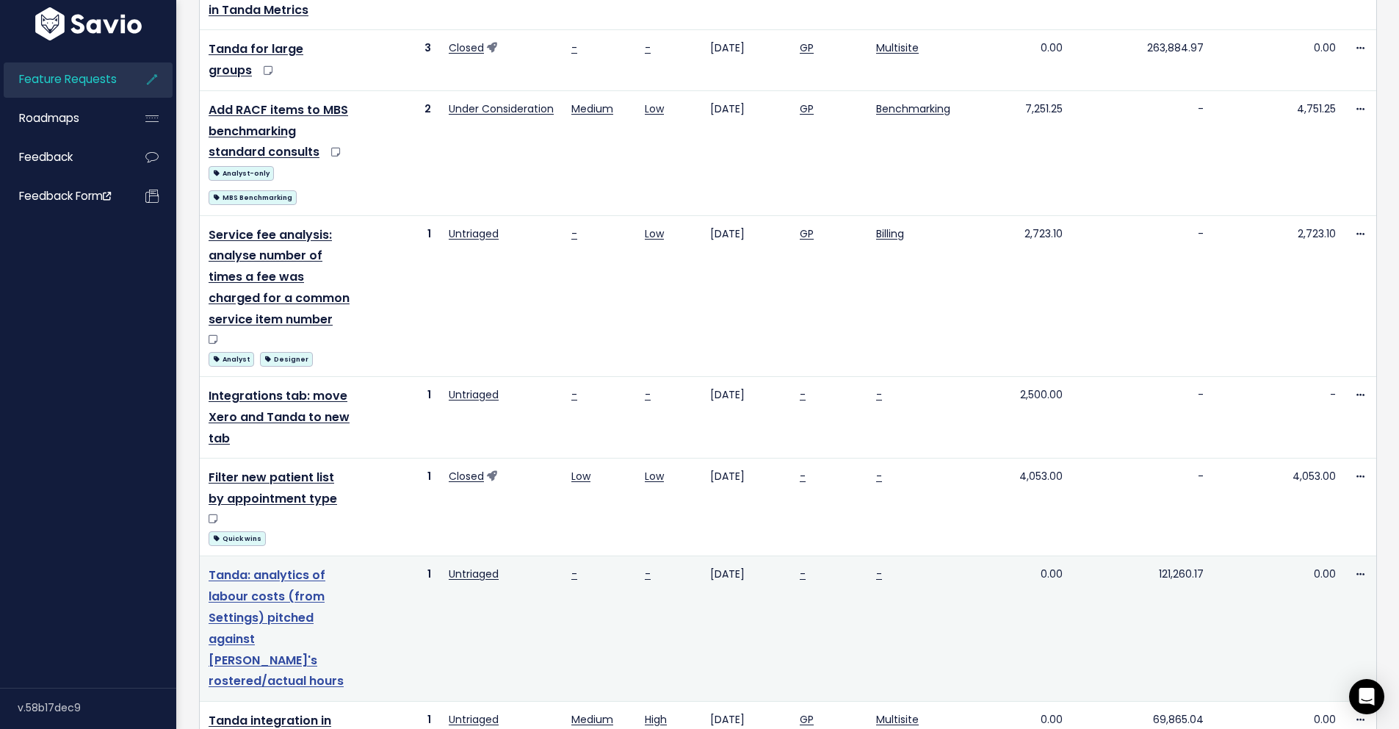 Image resolution: width=1399 pixels, height=729 pixels. Describe the element at coordinates (1022, 153) in the screenshot. I see `td: 7,251.25` at that location.